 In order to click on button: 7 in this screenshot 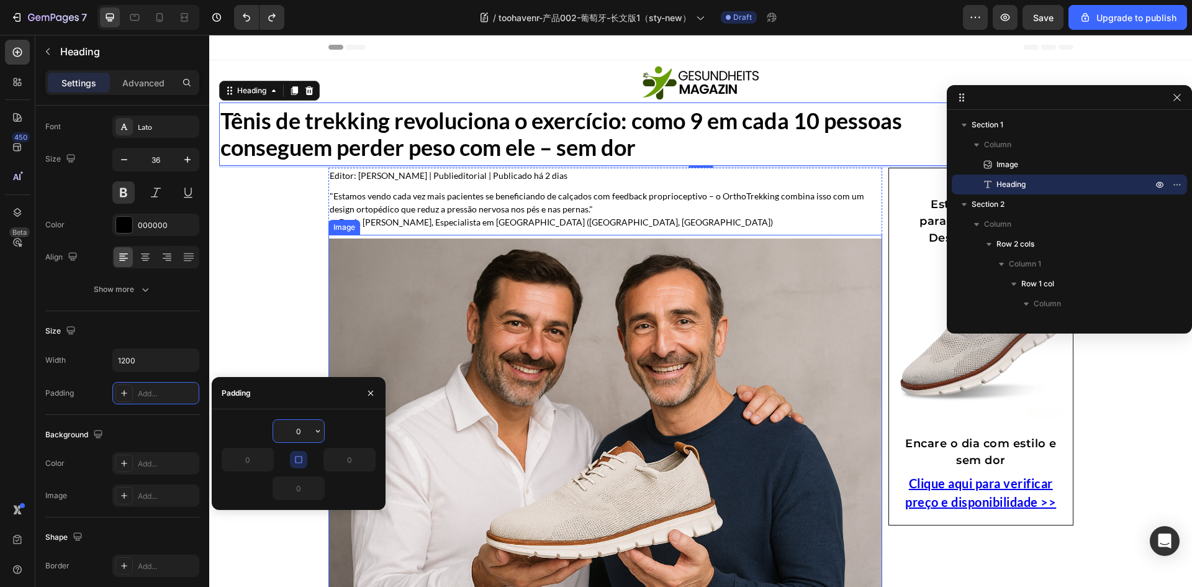, I will do `click(48, 17)`.